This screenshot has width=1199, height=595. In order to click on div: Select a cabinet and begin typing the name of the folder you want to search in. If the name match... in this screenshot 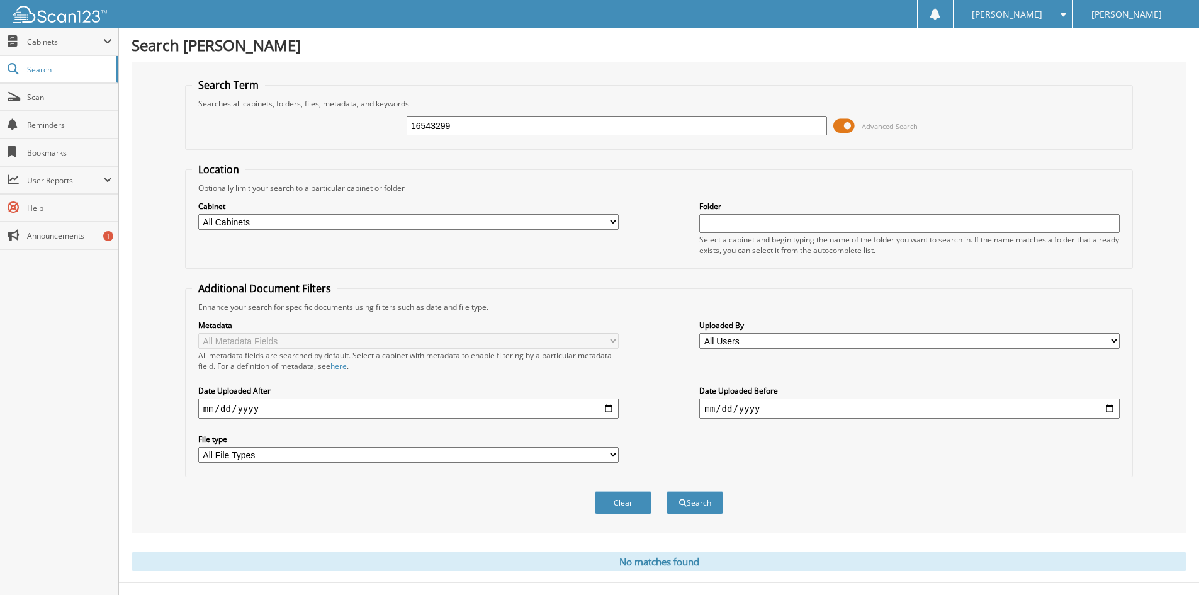, I will do `click(909, 245)`.